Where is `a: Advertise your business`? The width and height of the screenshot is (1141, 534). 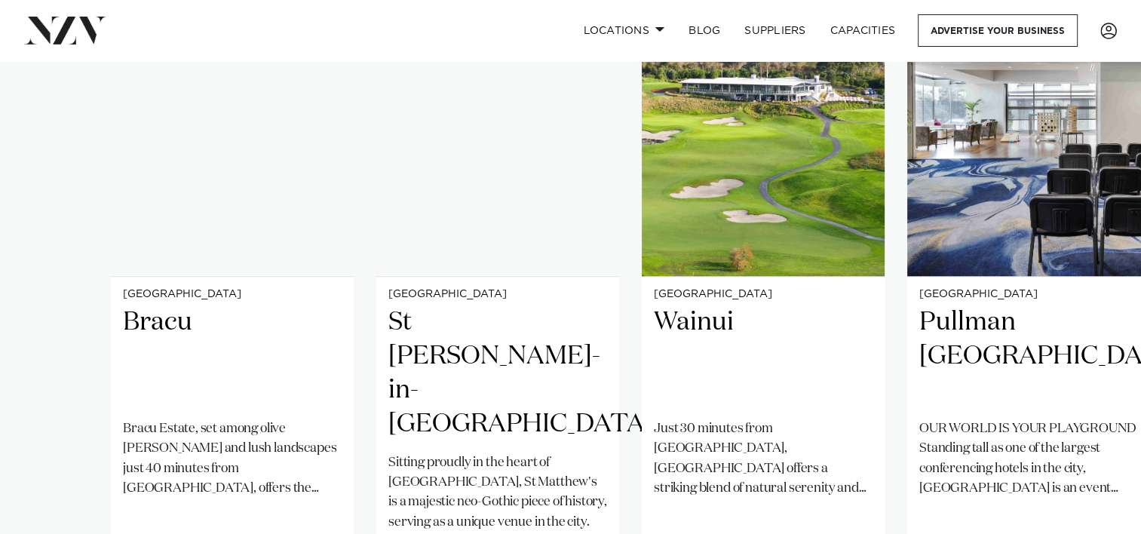
a: Advertise your business is located at coordinates (998, 30).